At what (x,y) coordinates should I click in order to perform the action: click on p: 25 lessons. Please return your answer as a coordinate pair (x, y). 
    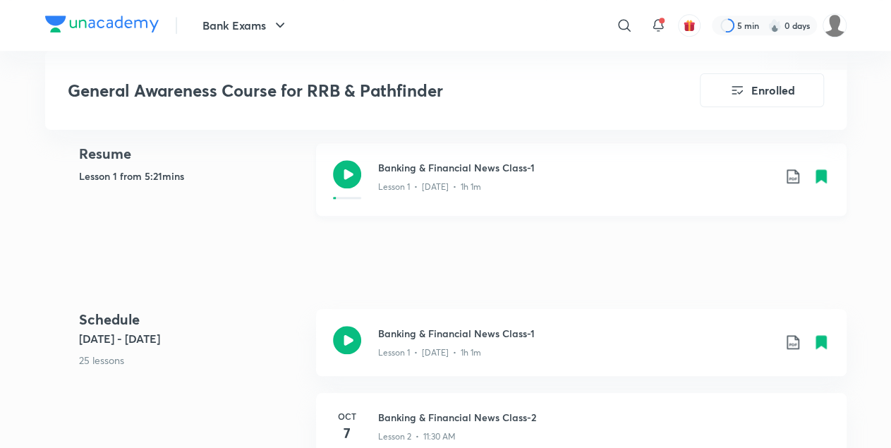
    Looking at the image, I should click on (192, 360).